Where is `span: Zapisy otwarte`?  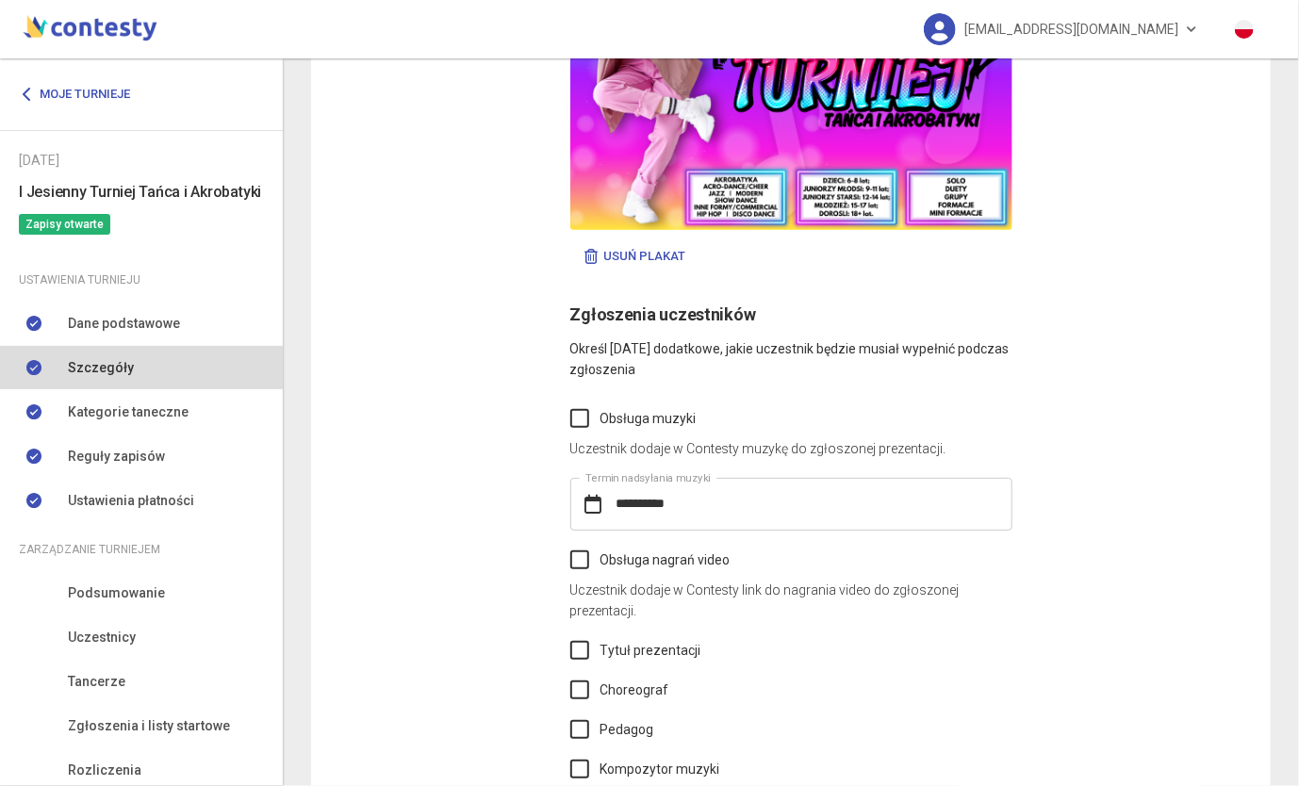
span: Zapisy otwarte is located at coordinates (64, 224).